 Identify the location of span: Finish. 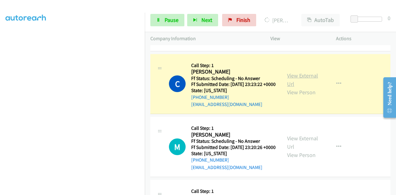
(243, 20).